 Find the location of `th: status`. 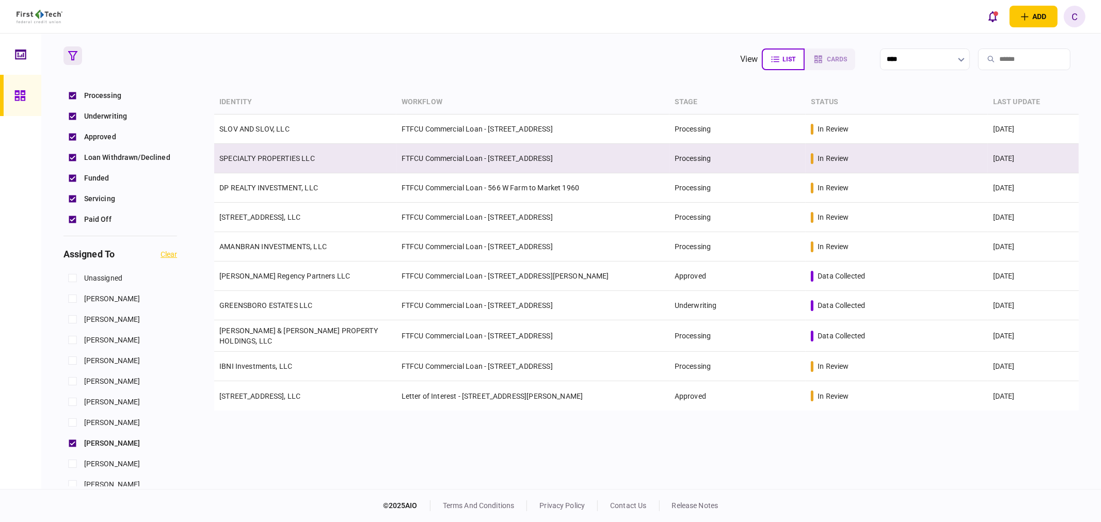

th: status is located at coordinates (896, 102).